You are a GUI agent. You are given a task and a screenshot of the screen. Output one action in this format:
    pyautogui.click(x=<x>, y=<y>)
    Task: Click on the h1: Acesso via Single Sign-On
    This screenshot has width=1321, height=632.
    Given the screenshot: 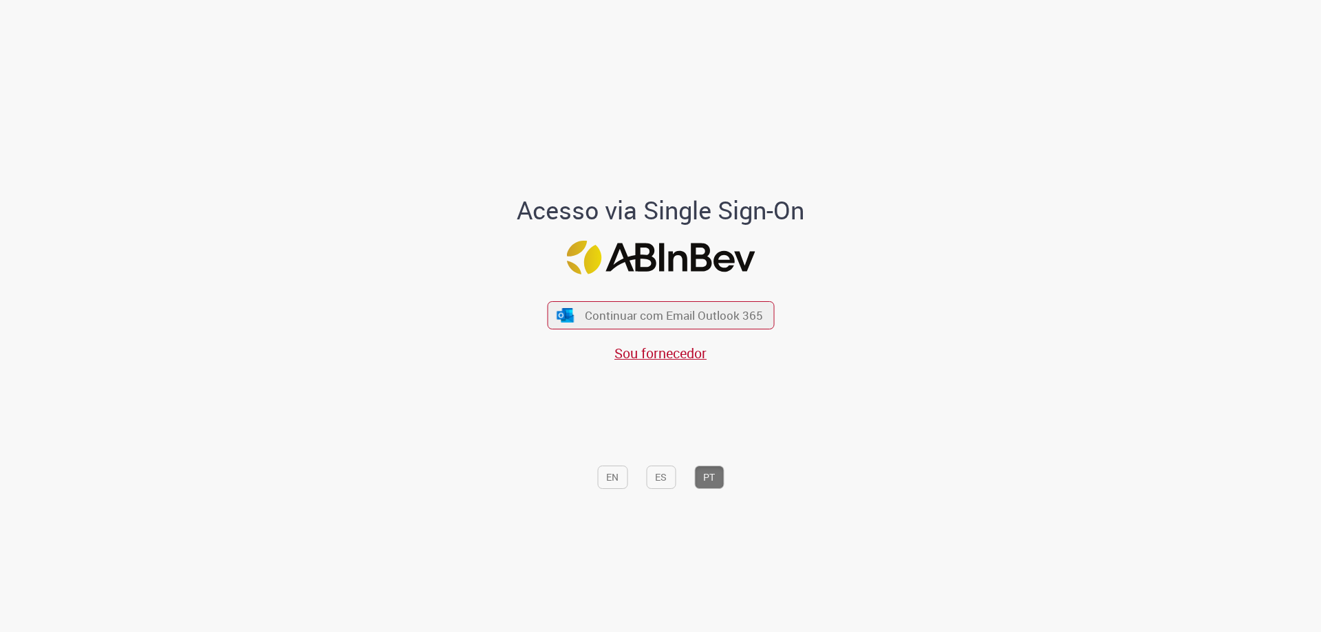 What is the action you would take?
    pyautogui.click(x=661, y=211)
    